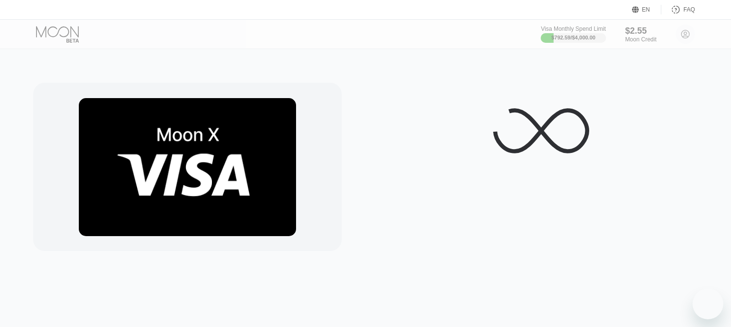 This screenshot has width=731, height=327. Describe the element at coordinates (573, 29) in the screenshot. I see `div: Visa Monthly Spend Limit` at that location.